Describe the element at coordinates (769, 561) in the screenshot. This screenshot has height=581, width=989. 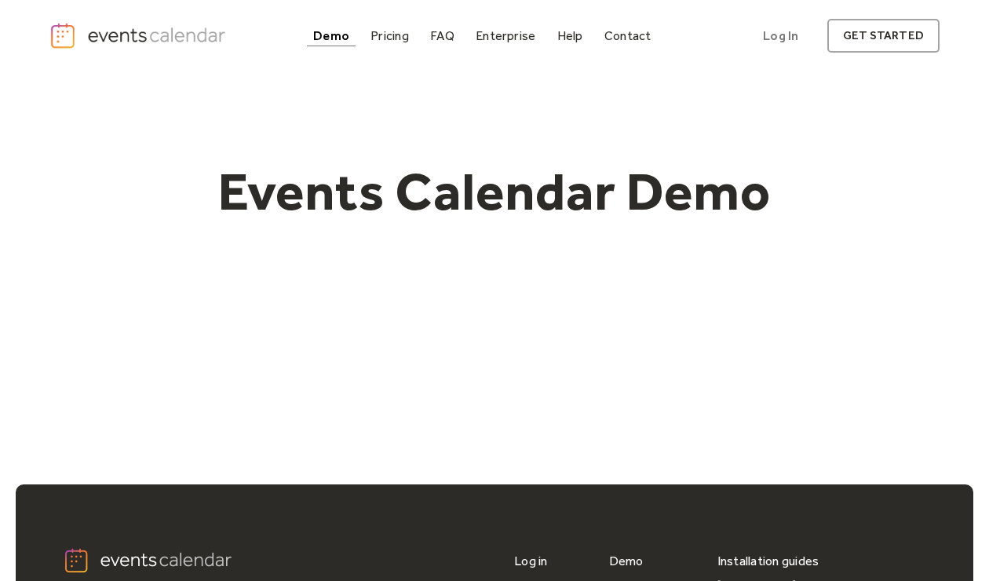
I see `div: Installation guides` at that location.